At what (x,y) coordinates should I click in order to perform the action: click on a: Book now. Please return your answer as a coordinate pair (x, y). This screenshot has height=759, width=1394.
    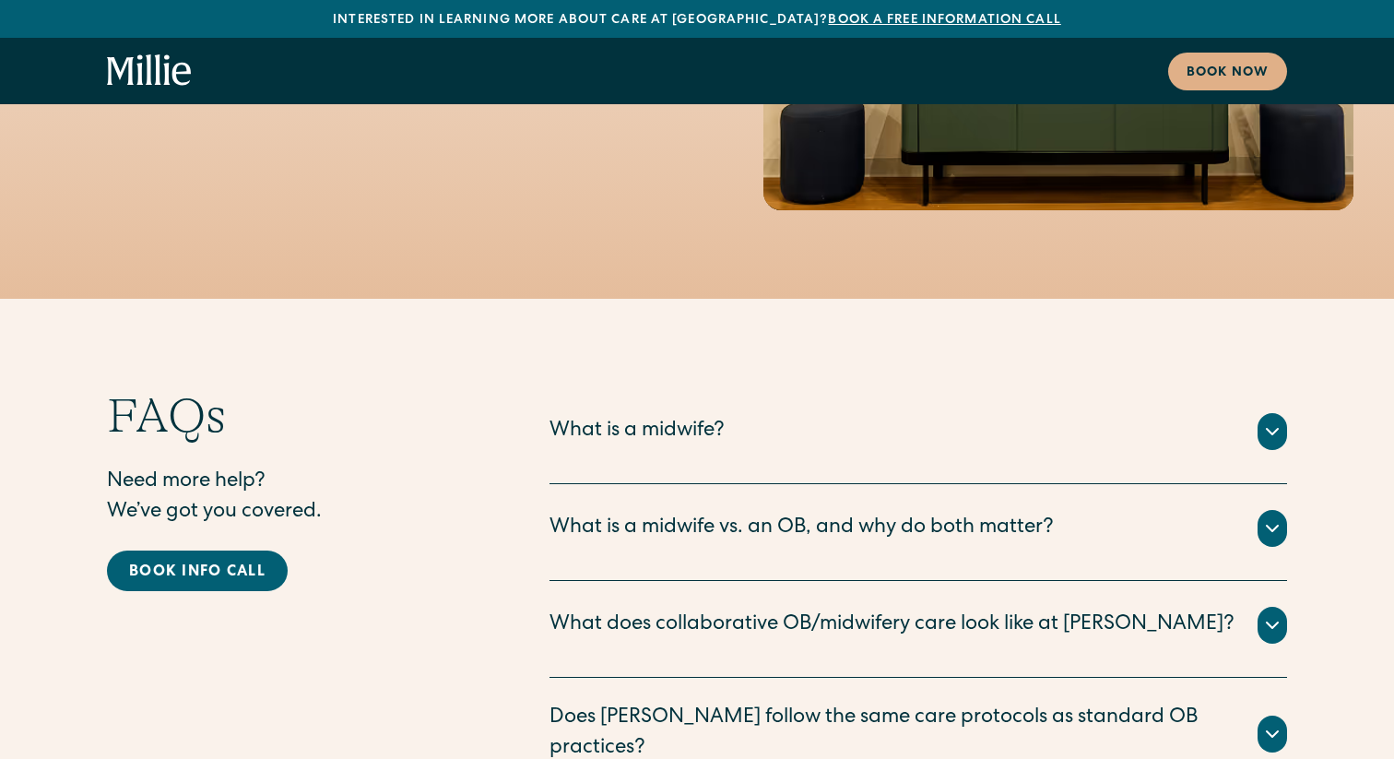
    Looking at the image, I should click on (1227, 71).